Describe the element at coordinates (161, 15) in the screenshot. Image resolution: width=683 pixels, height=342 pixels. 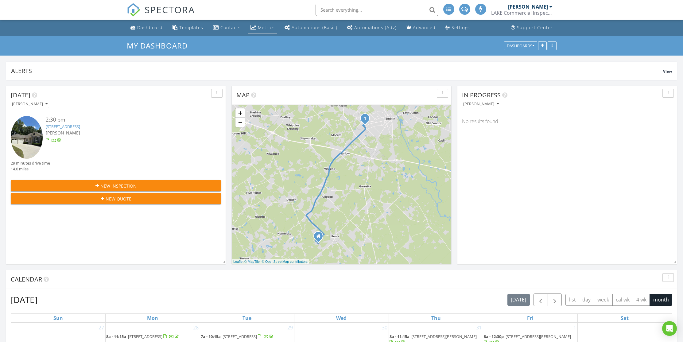
I see `a: SPECTORA` at that location.